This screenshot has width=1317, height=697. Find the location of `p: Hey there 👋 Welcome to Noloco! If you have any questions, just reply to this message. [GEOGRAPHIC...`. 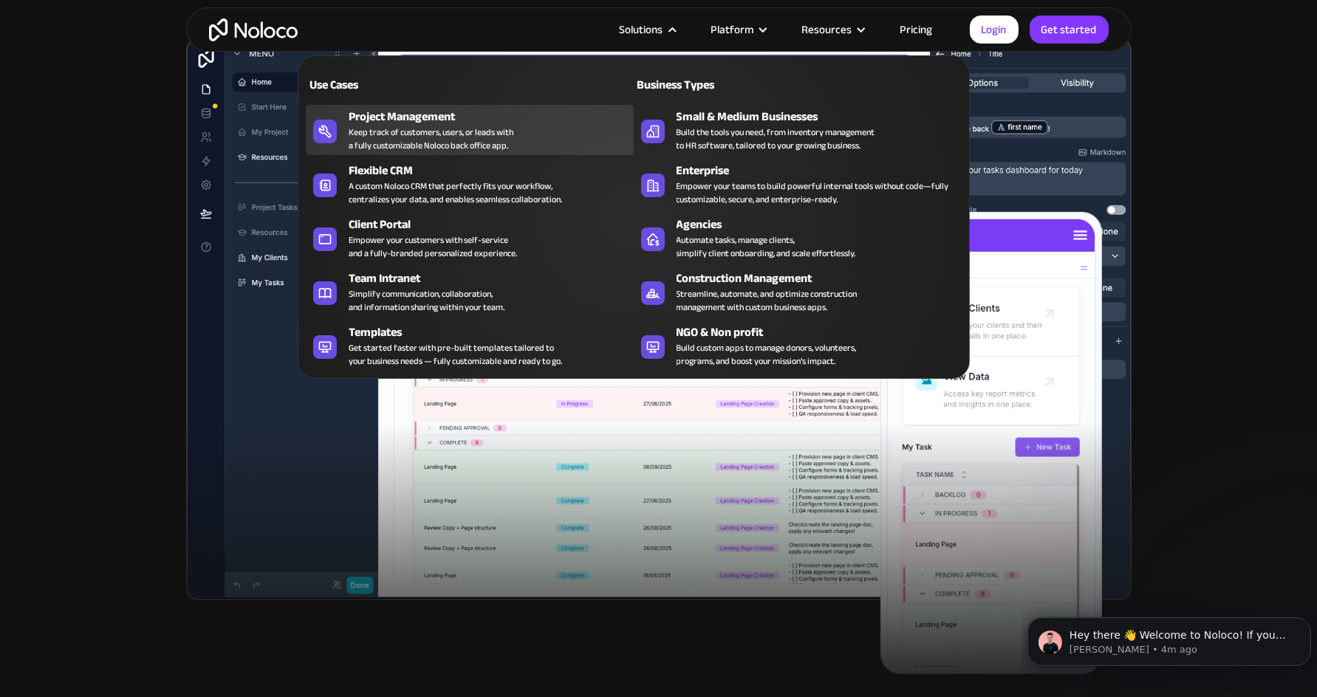

p: Hey there 👋 Welcome to Noloco! If you have any questions, just reply to this message. [GEOGRAPHIC... is located at coordinates (160, 50).